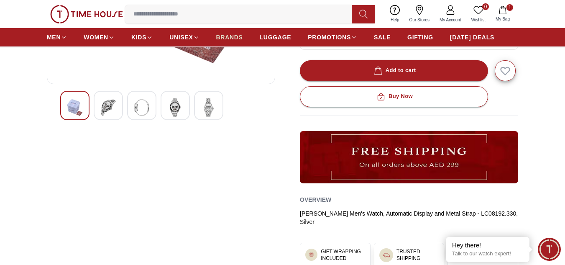  I want to click on a: UNISEX, so click(184, 37).